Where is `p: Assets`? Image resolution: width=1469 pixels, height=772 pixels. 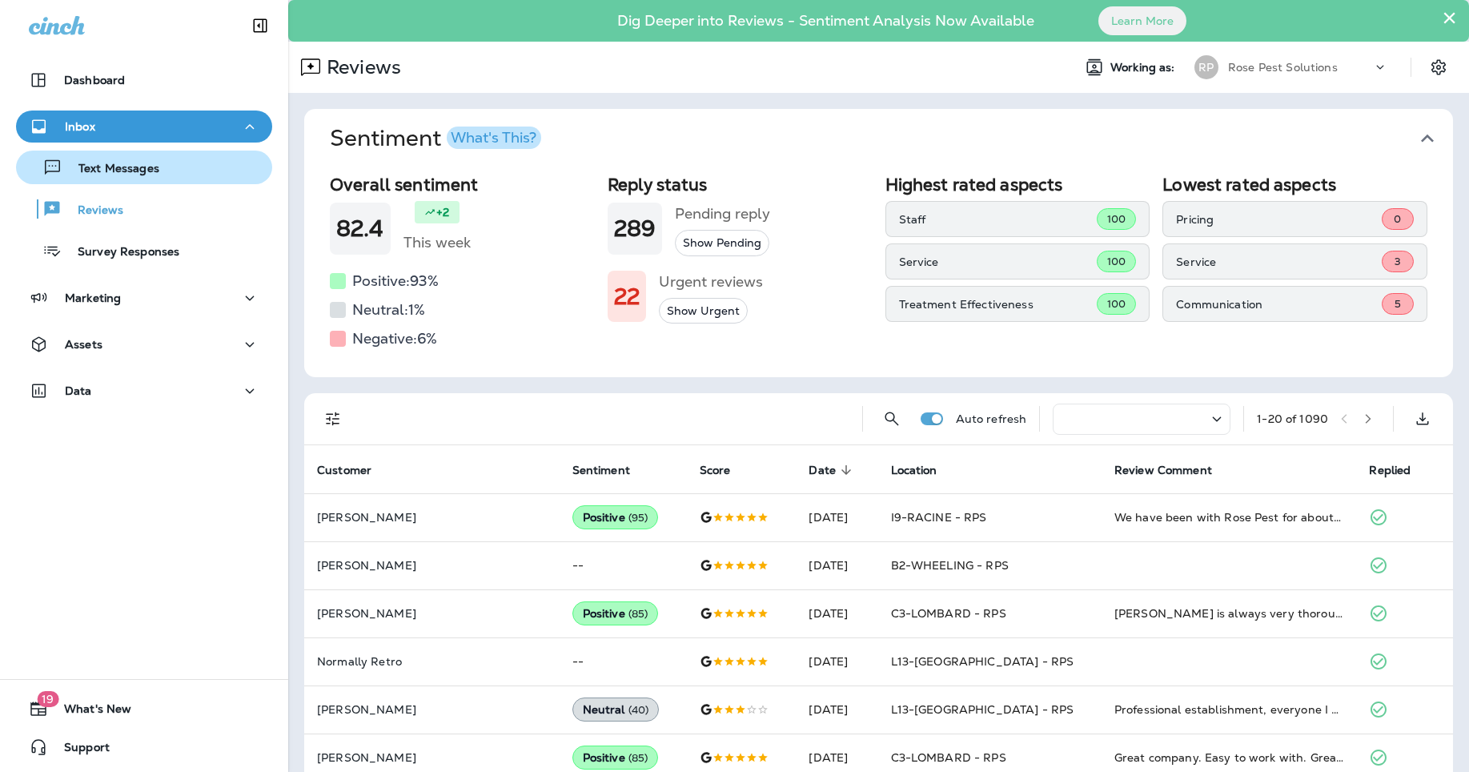 p: Assets is located at coordinates (83, 344).